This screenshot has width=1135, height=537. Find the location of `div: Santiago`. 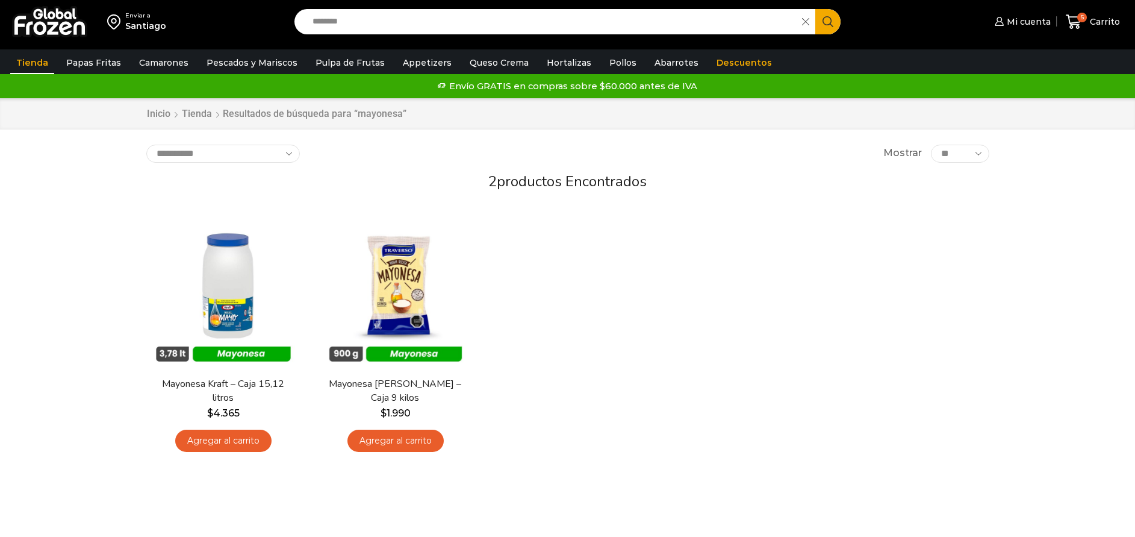

div: Santiago is located at coordinates (146, 26).